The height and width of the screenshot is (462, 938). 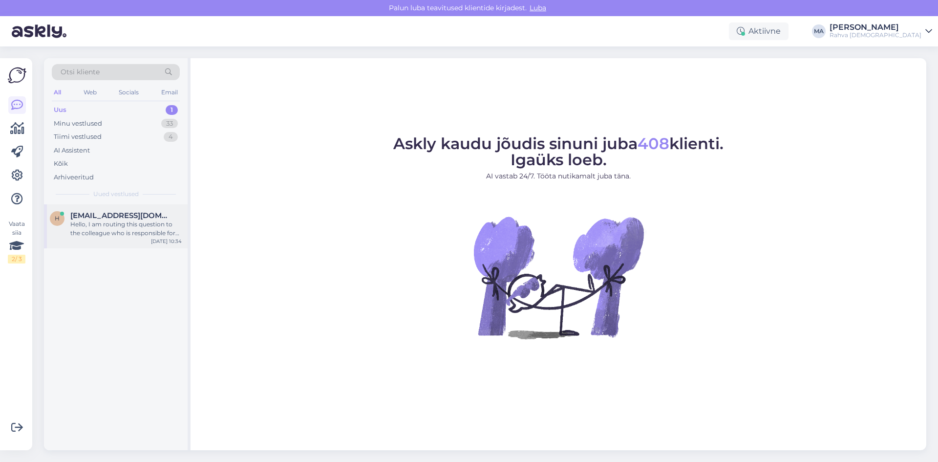 I want to click on span: hak123@gmail.com, so click(x=121, y=215).